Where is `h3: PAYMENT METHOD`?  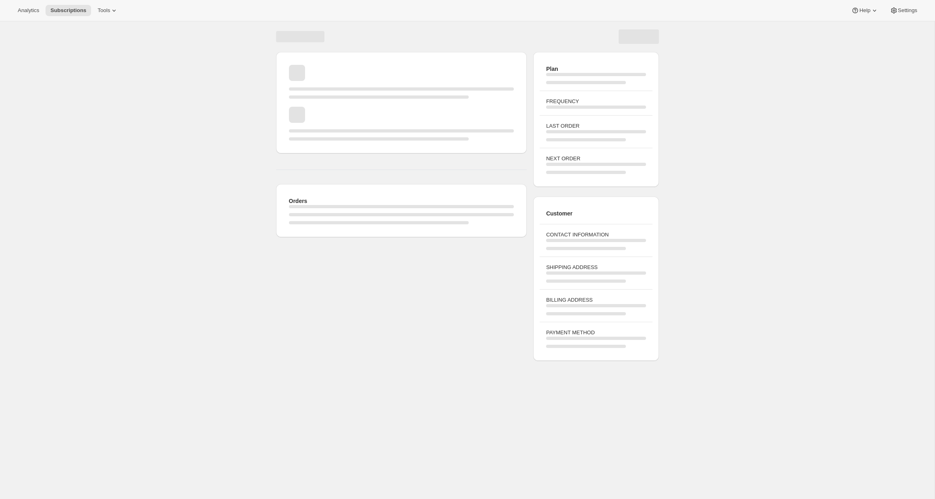 h3: PAYMENT METHOD is located at coordinates (595, 333).